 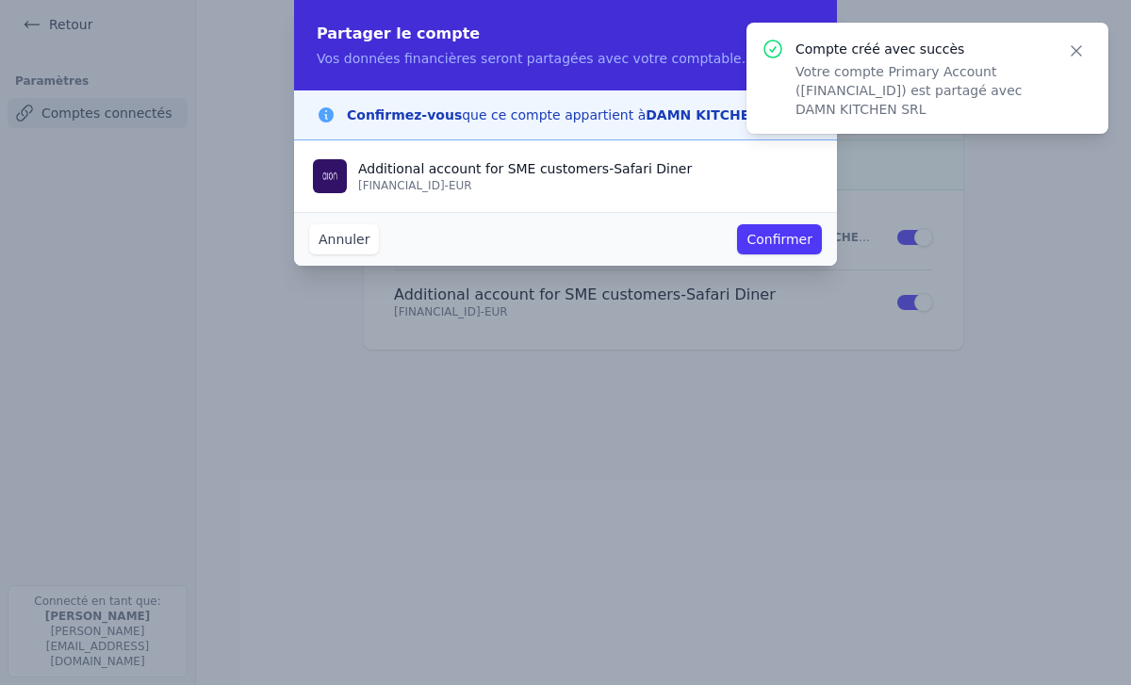 I want to click on h2: Partager le compte, so click(x=566, y=34).